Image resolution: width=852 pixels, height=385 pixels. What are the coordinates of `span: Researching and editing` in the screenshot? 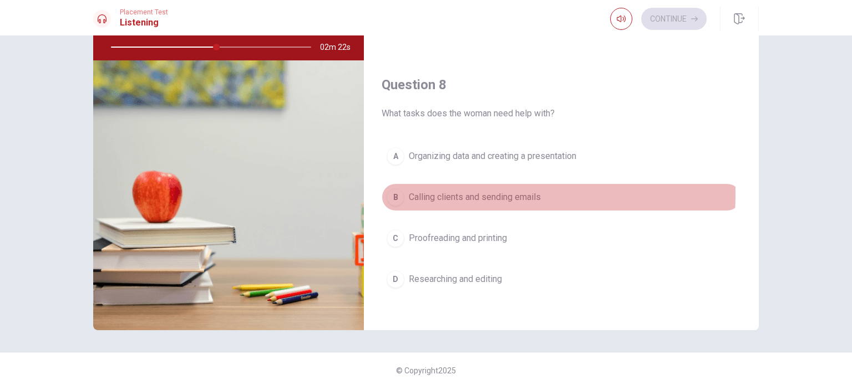 It's located at (455, 279).